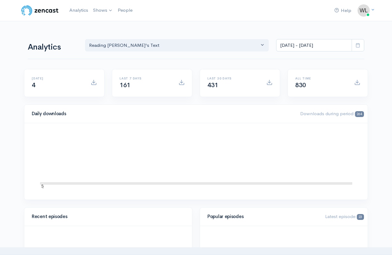 This screenshot has height=255, width=392. I want to click on text: 4, so click(43, 187).